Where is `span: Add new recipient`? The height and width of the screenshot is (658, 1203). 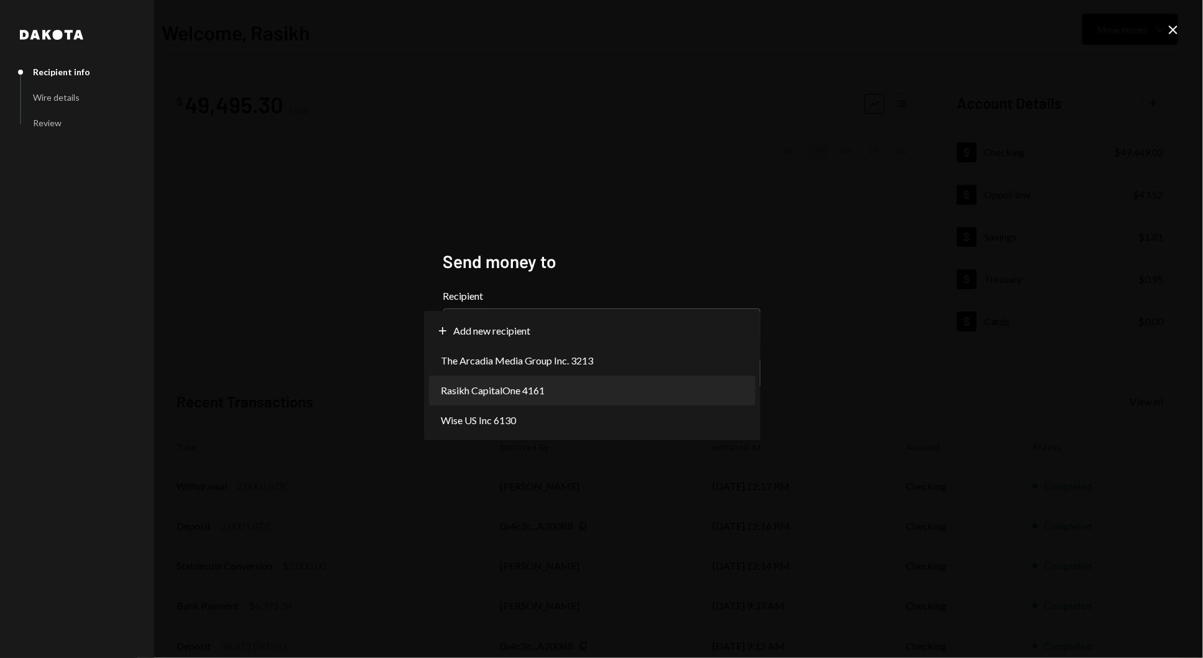 span: Add new recipient is located at coordinates (493, 331).